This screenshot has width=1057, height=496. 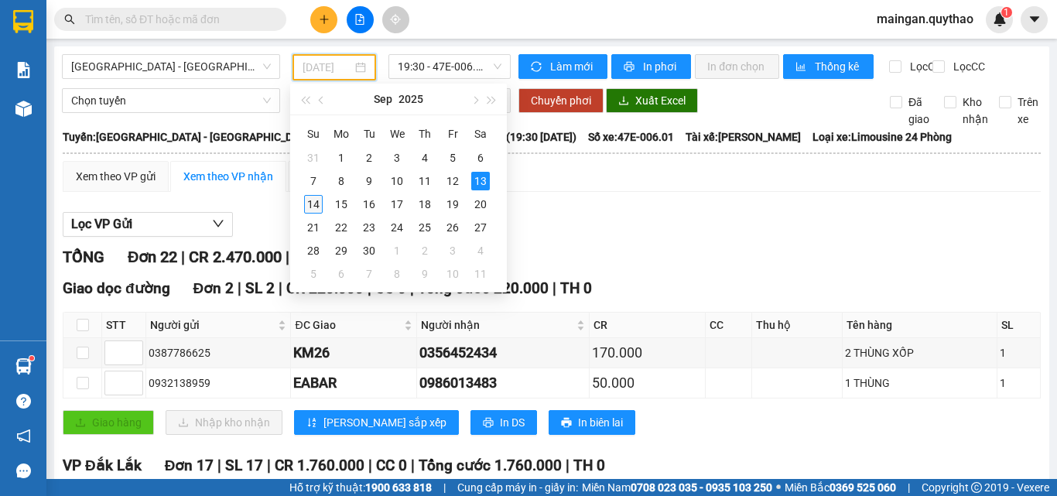 I want to click on td: 2025-09-15, so click(x=341, y=204).